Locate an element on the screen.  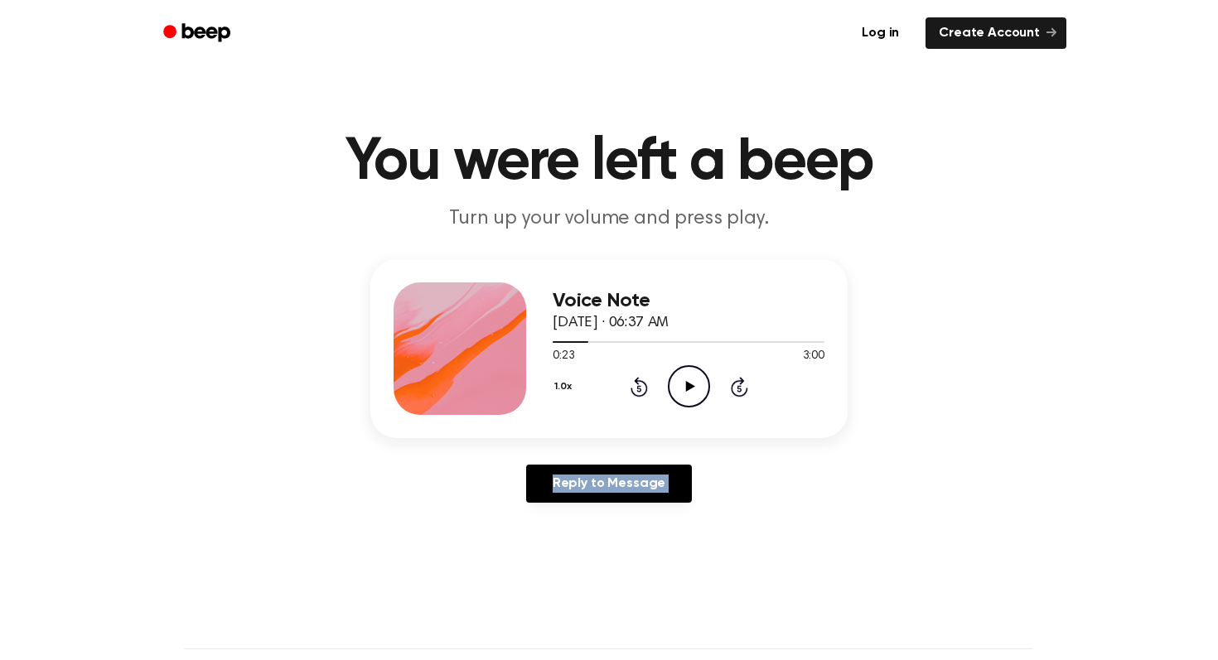
button: 1.0x is located at coordinates (565, 387).